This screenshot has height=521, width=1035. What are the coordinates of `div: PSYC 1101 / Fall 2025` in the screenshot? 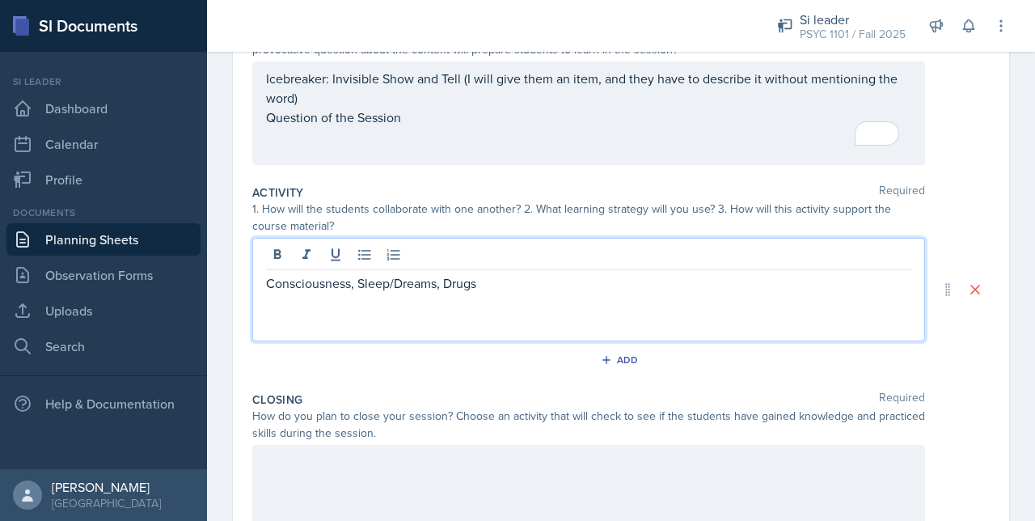 It's located at (852, 34).